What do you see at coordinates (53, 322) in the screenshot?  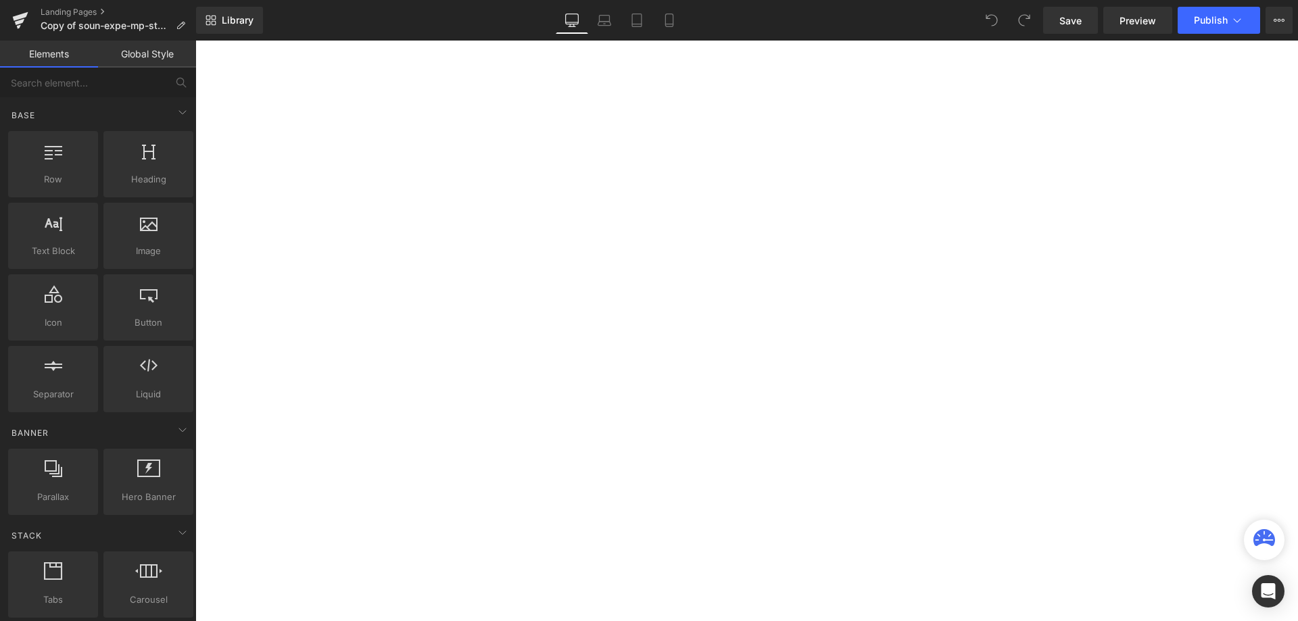 I see `span: Icon` at bounding box center [53, 322].